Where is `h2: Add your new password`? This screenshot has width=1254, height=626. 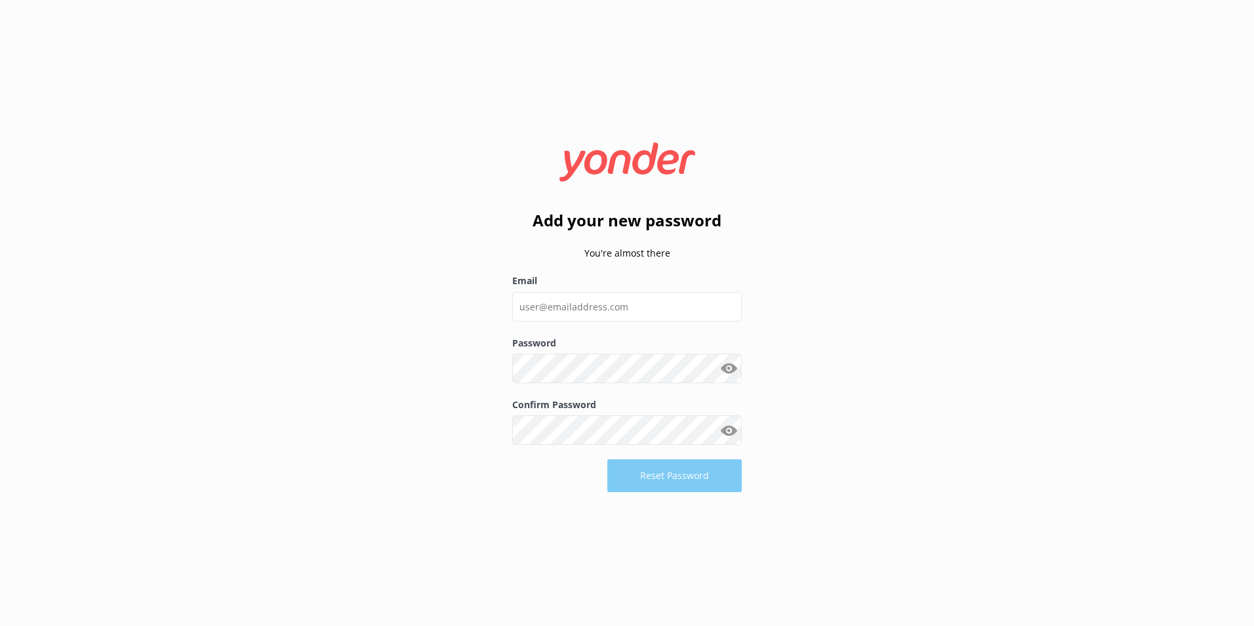 h2: Add your new password is located at coordinates (627, 220).